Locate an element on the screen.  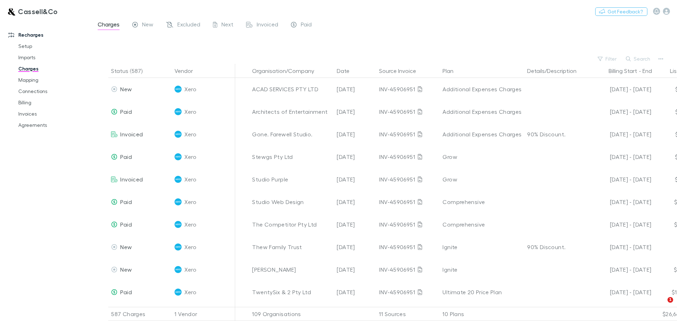
a: Connections is located at coordinates (53, 91).